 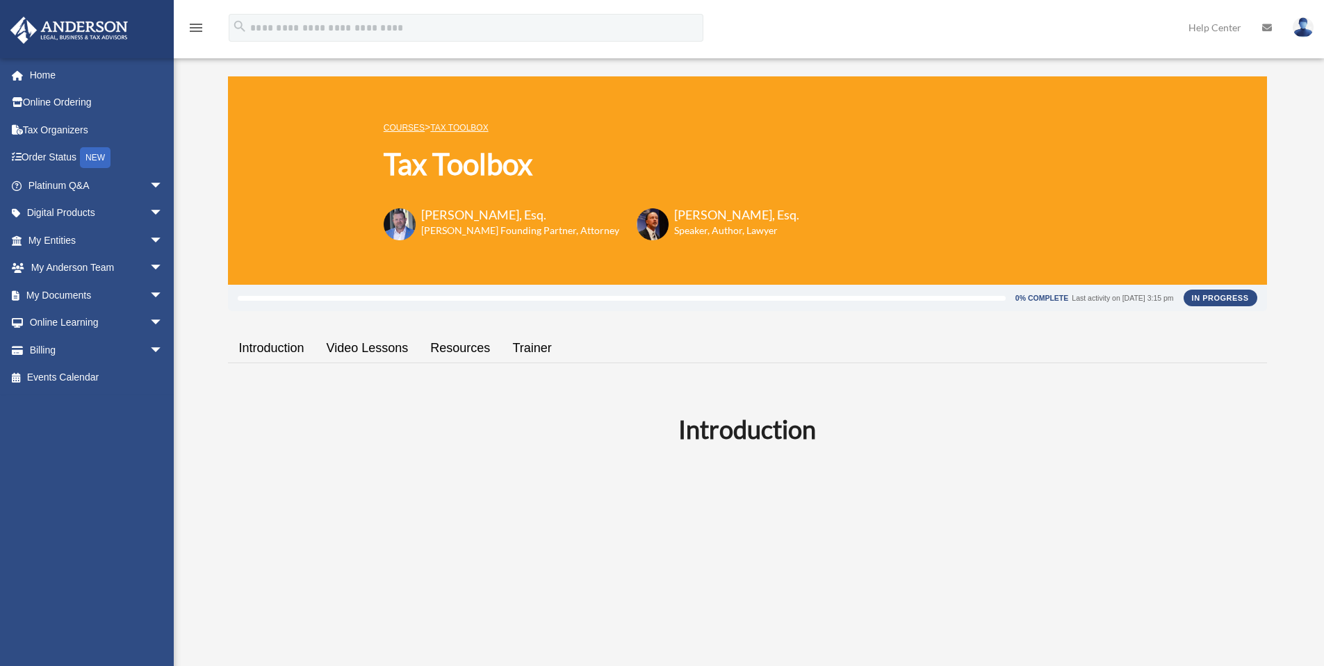 What do you see at coordinates (240, 26) in the screenshot?
I see `i: search` at bounding box center [240, 26].